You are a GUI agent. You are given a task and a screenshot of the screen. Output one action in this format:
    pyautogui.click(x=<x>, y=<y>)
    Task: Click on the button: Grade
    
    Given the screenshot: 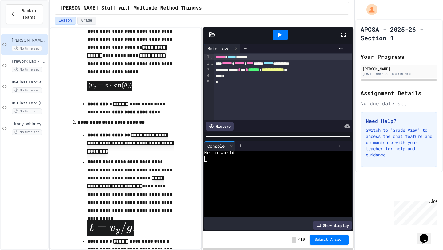 What is the action you would take?
    pyautogui.click(x=87, y=21)
    